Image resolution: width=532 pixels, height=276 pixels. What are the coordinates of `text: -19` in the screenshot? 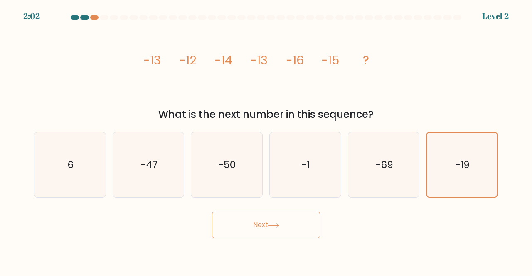 It's located at (463, 165).